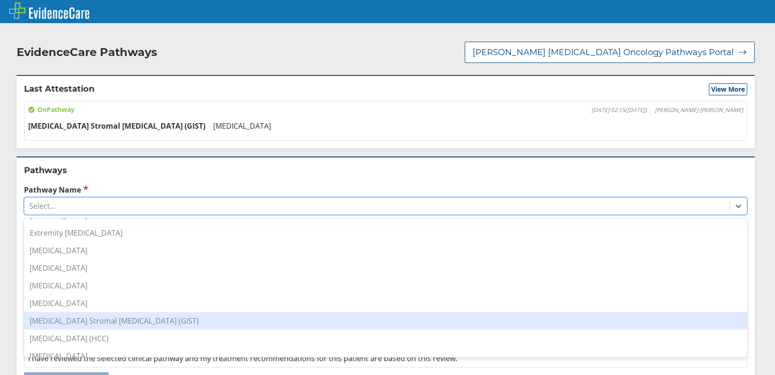  Describe the element at coordinates (51, 110) in the screenshot. I see `span: On Pathway` at that location.